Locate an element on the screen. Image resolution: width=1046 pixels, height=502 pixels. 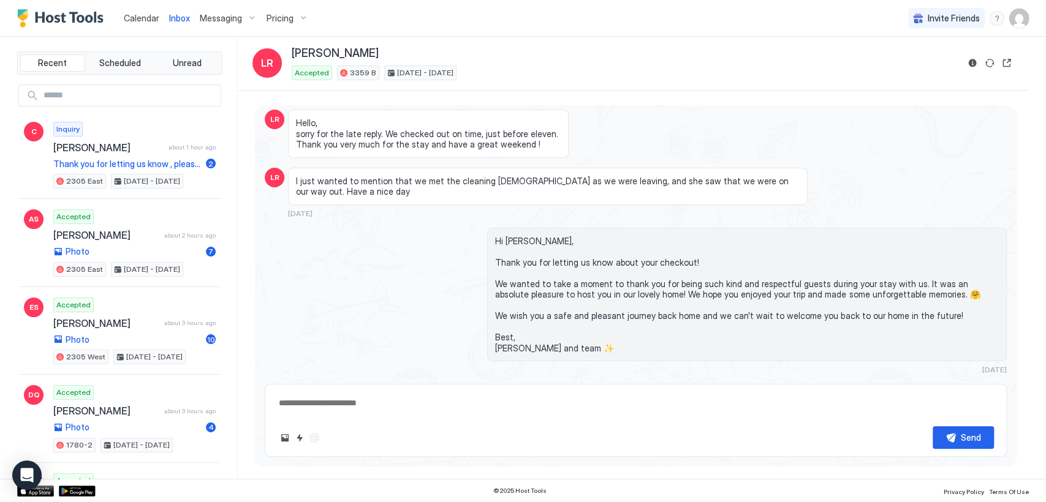
span: 3359 B is located at coordinates (363, 73).